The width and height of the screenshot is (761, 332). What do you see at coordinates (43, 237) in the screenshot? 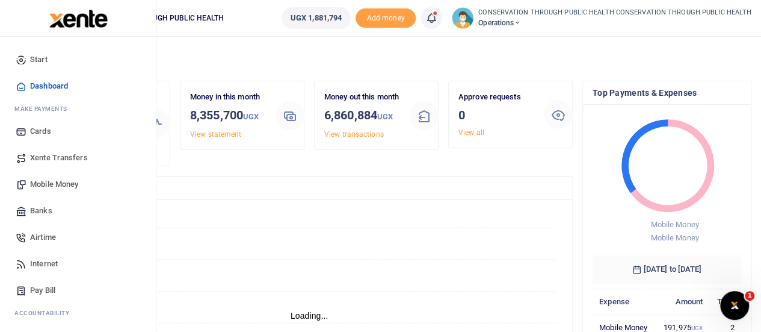
I see `span: Airtime` at bounding box center [43, 237].